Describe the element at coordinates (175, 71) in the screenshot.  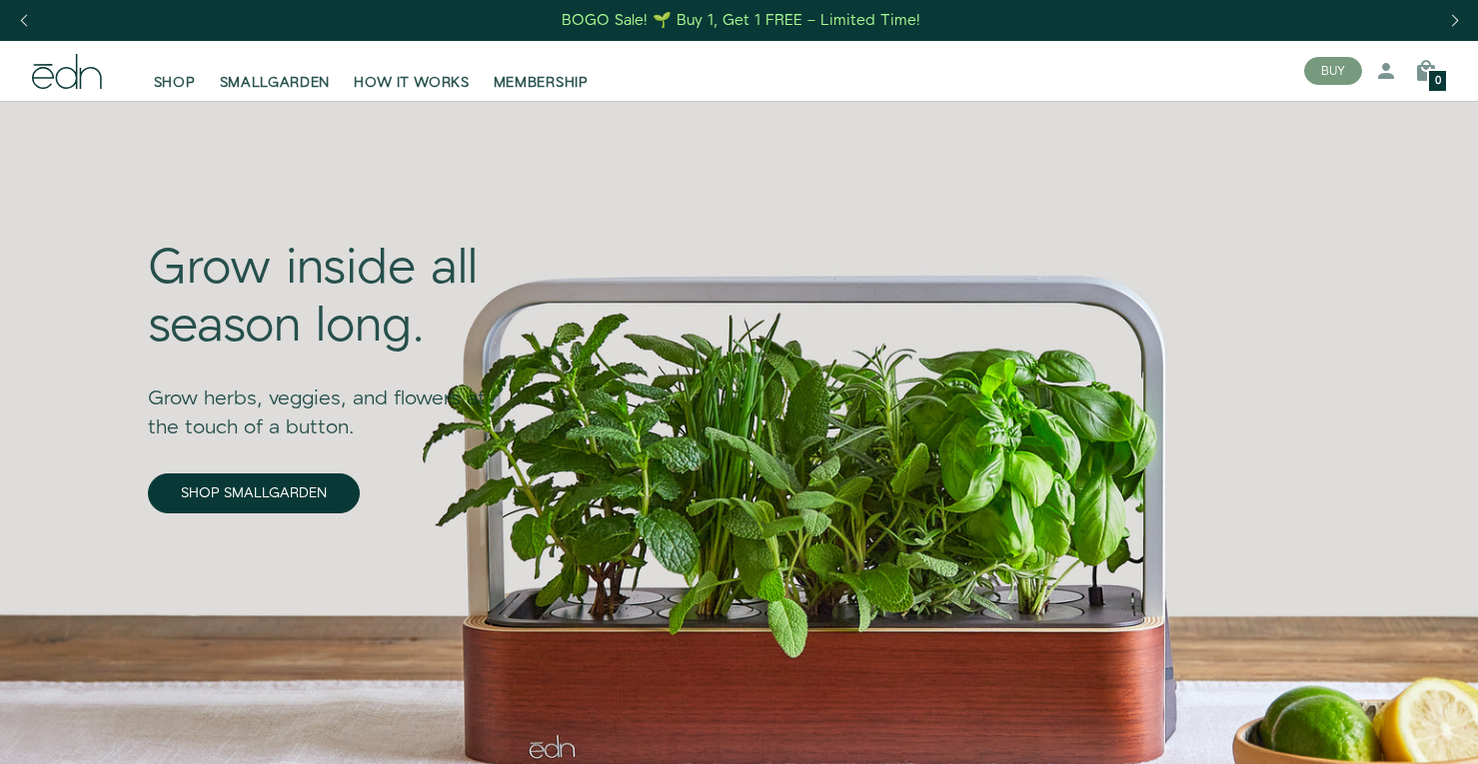
I see `a: SHOP` at that location.